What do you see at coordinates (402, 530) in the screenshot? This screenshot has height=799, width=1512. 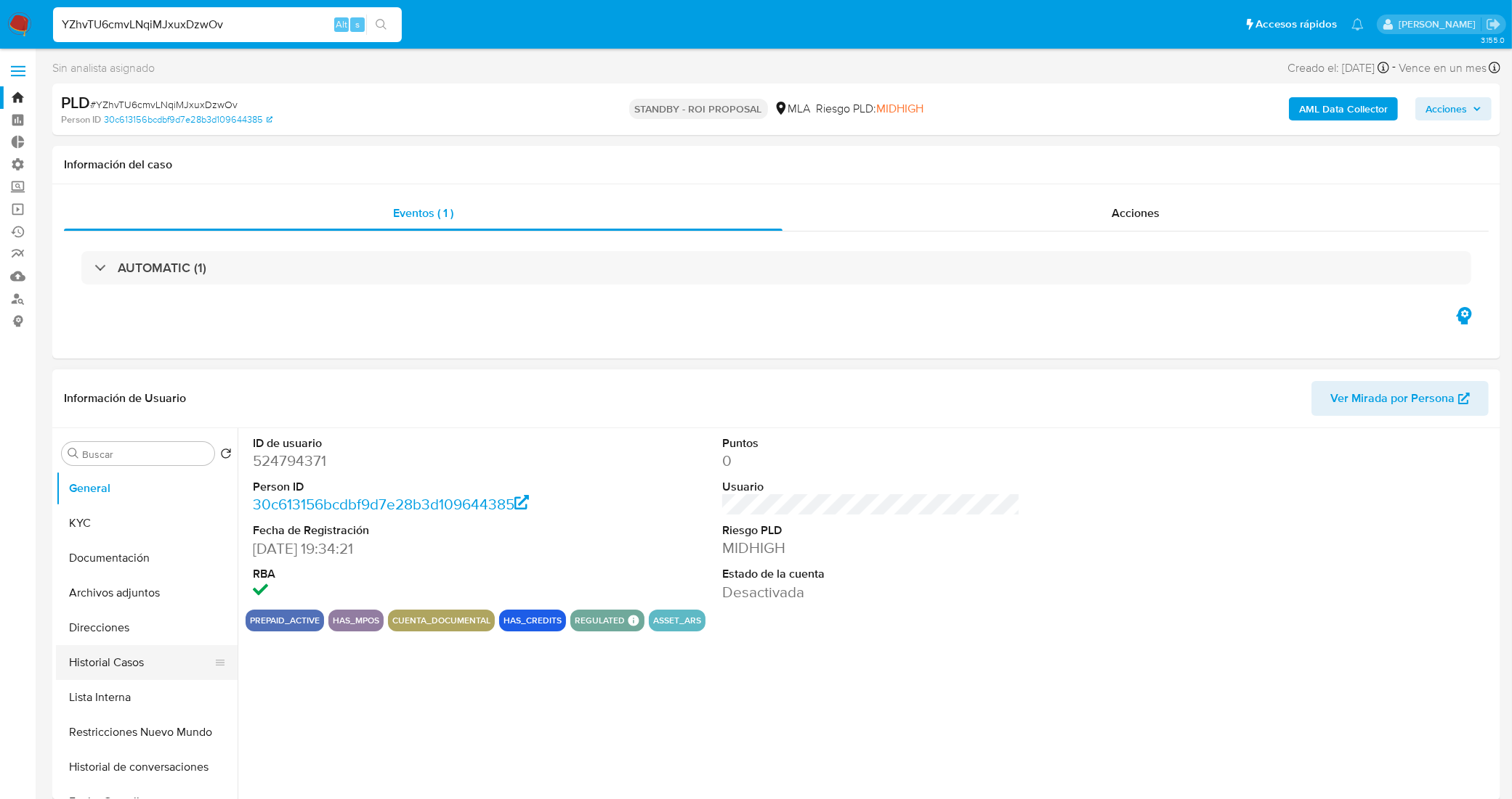 I see `dt: Fecha de Registración` at bounding box center [402, 530].